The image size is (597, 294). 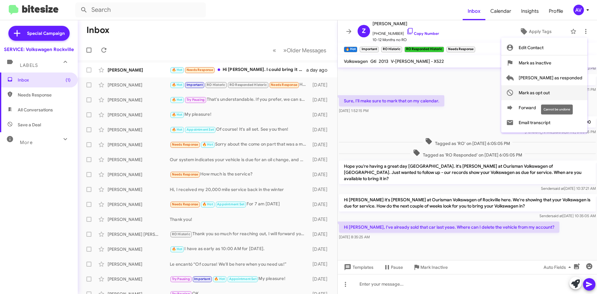 What do you see at coordinates (535, 63) in the screenshot?
I see `span: Mark as inactive` at bounding box center [535, 63].